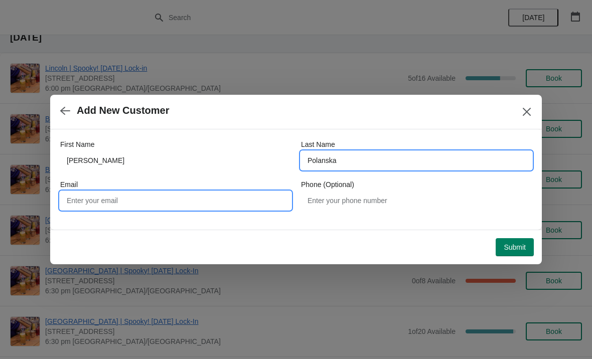  Describe the element at coordinates (176, 160) in the screenshot. I see `input: John` at that location.